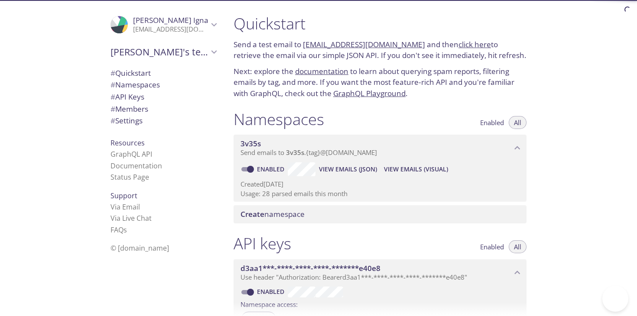  What do you see at coordinates (163, 109) in the screenshot?
I see `div: Members` at bounding box center [163, 109].